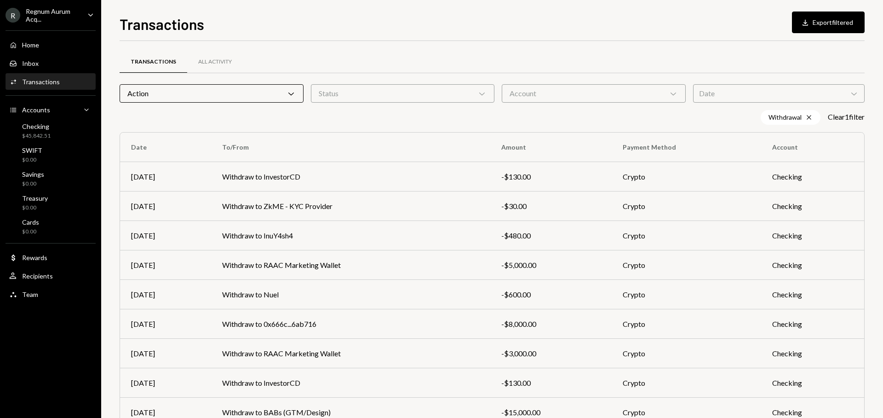 The height and width of the screenshot is (418, 883). Describe the element at coordinates (37, 276) in the screenshot. I see `div: Recipients` at that location.